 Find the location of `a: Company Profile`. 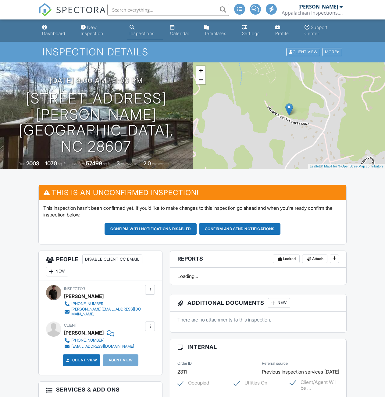

a: Company Profile is located at coordinates (285, 30).